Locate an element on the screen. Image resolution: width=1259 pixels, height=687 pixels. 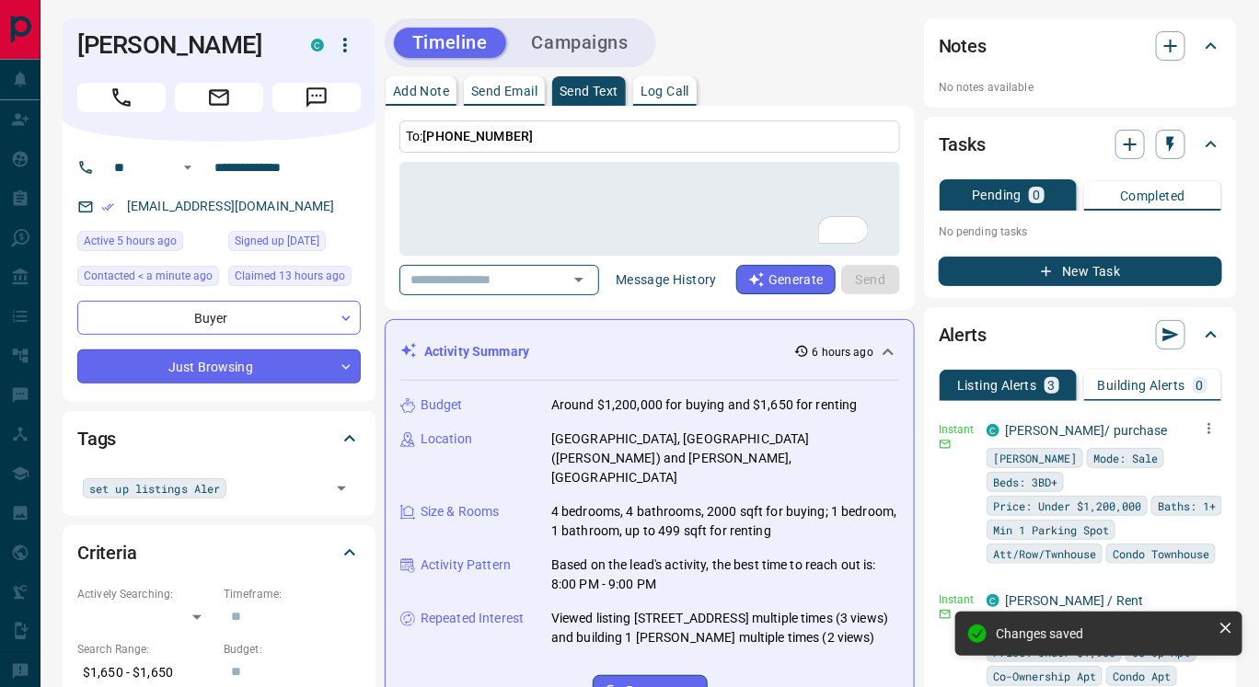
p: Location is located at coordinates (446, 439).